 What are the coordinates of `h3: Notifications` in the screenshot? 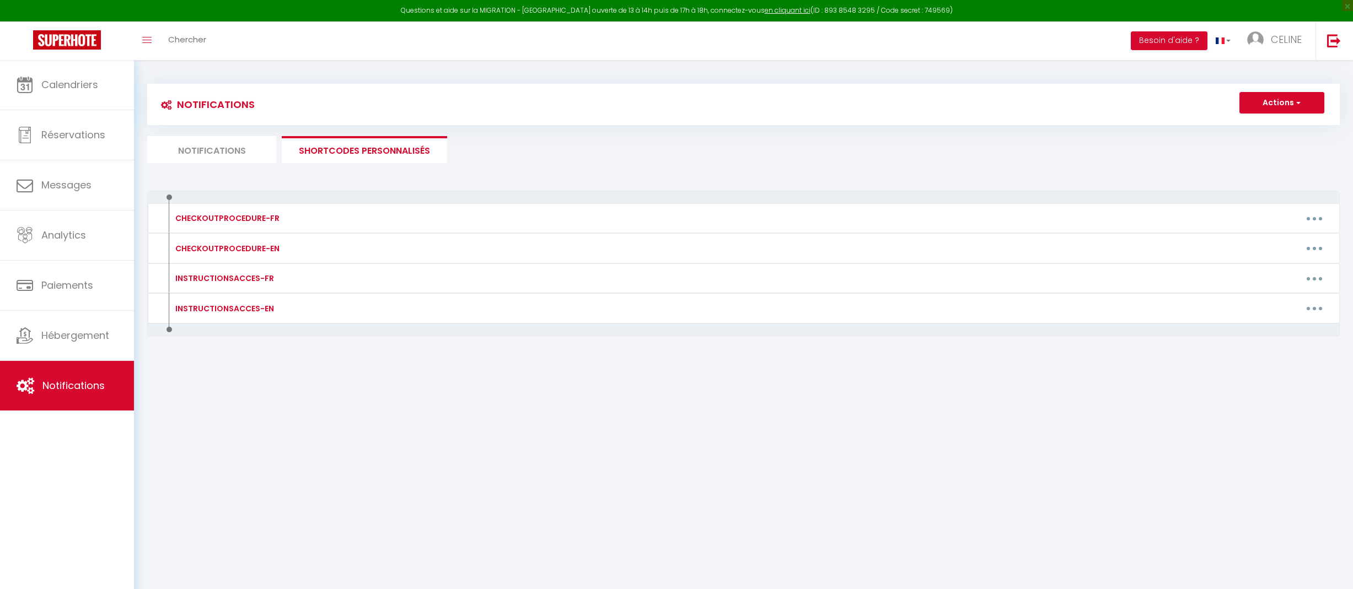 It's located at (205, 104).